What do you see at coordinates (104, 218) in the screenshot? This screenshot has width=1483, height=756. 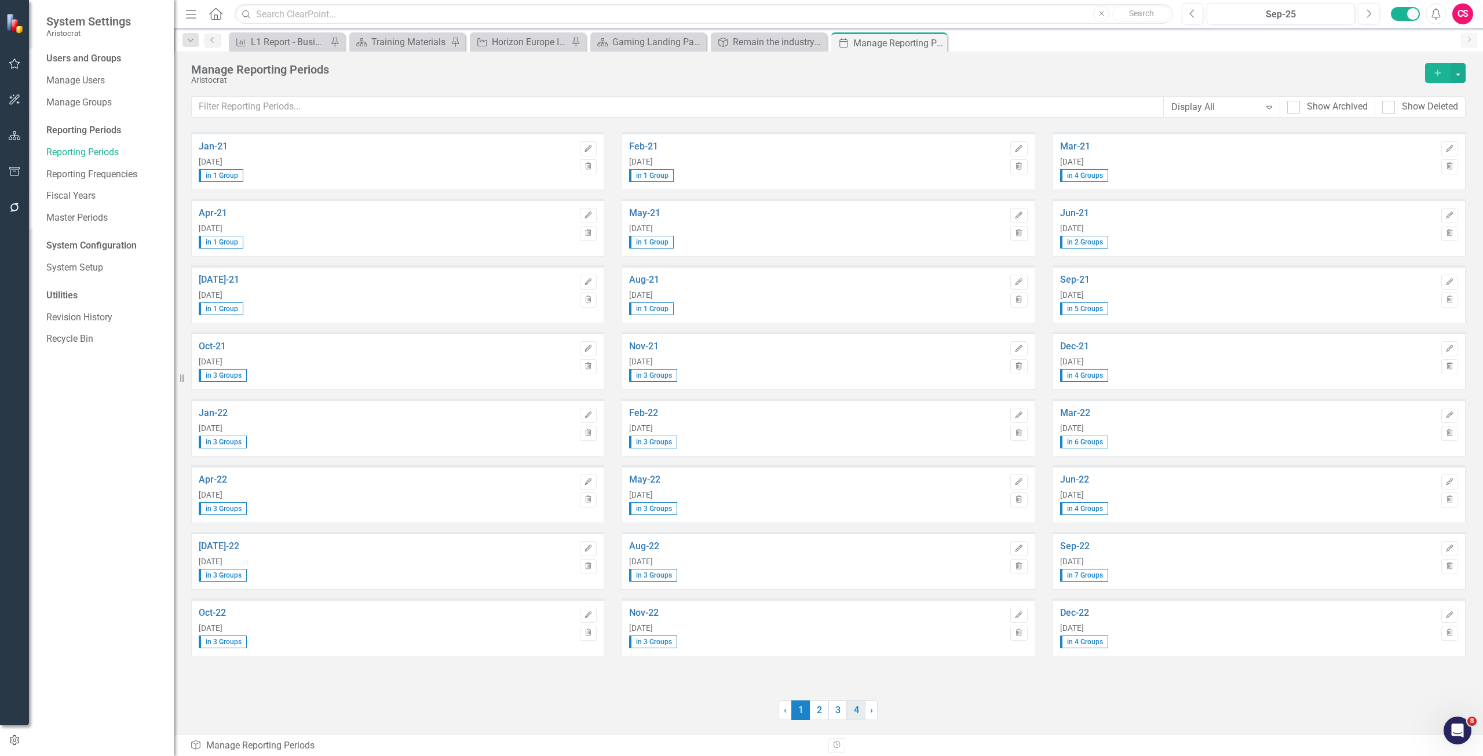 I see `a: Master Periods` at bounding box center [104, 218].